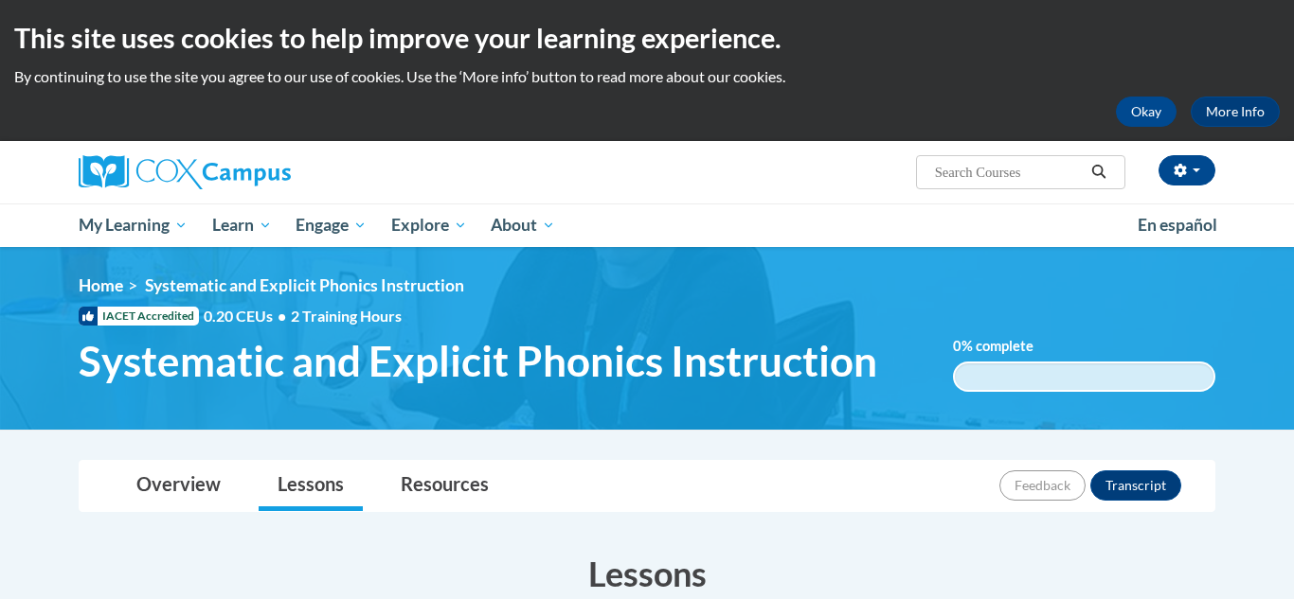 The width and height of the screenshot is (1294, 599). I want to click on a: Explore, so click(429, 225).